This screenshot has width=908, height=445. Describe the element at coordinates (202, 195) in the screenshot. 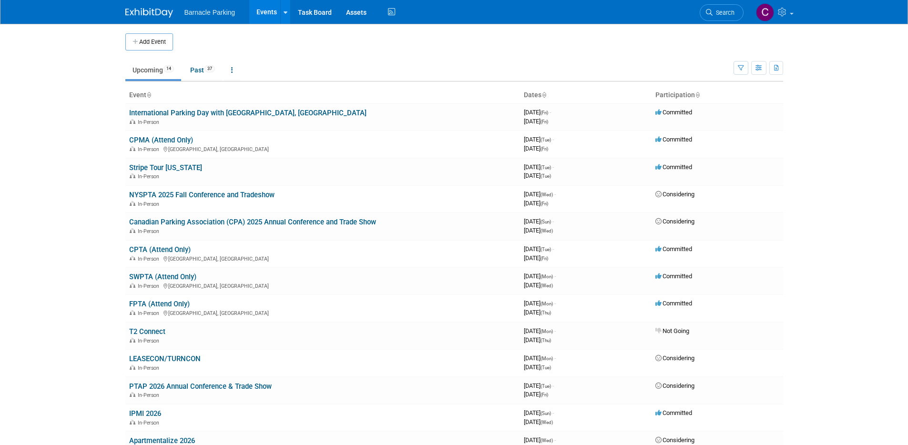

I see `a: NYSPTA 2025 Fall Conference and Tradeshow` at that location.